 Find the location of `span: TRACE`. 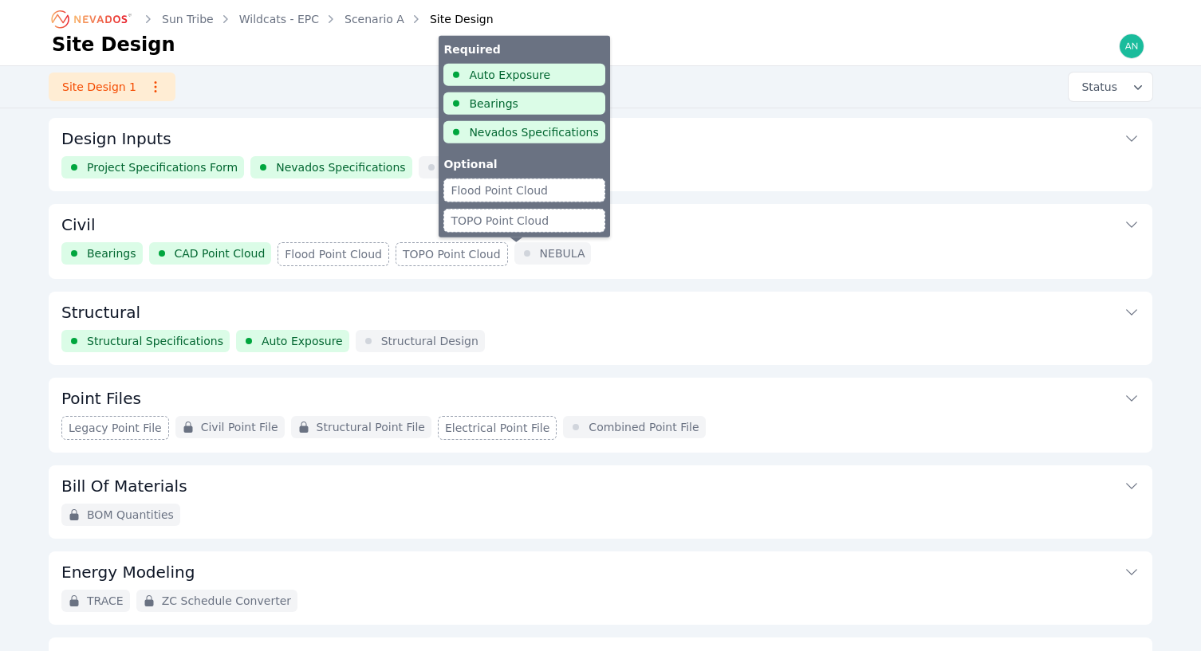

span: TRACE is located at coordinates (105, 601).